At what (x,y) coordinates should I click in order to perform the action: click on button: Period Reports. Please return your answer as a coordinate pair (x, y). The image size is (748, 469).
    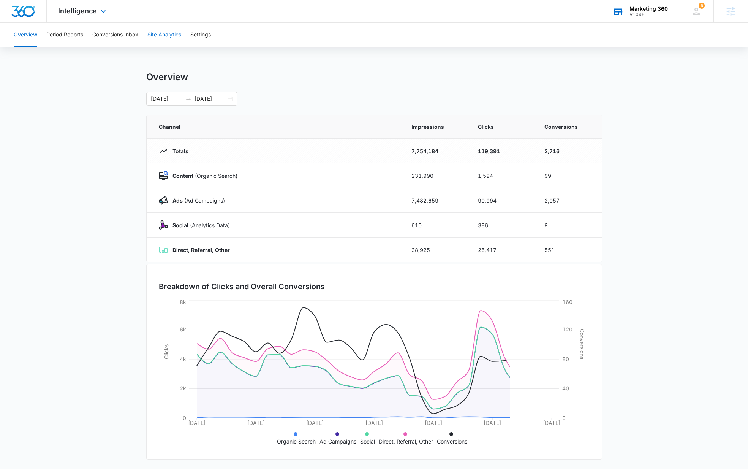
    Looking at the image, I should click on (65, 35).